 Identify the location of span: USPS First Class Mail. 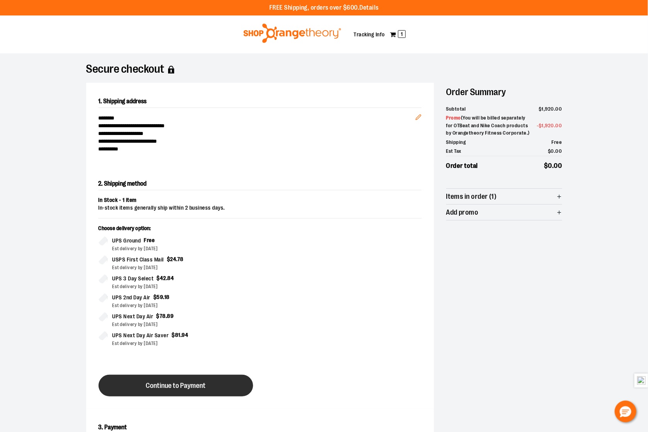
(138, 259).